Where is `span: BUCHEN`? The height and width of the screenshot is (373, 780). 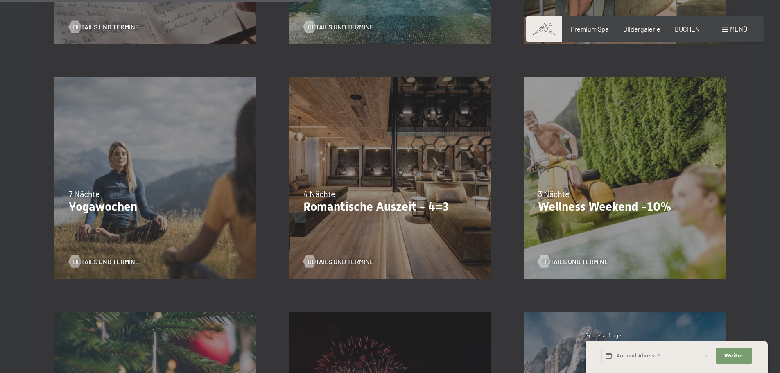 span: BUCHEN is located at coordinates (687, 29).